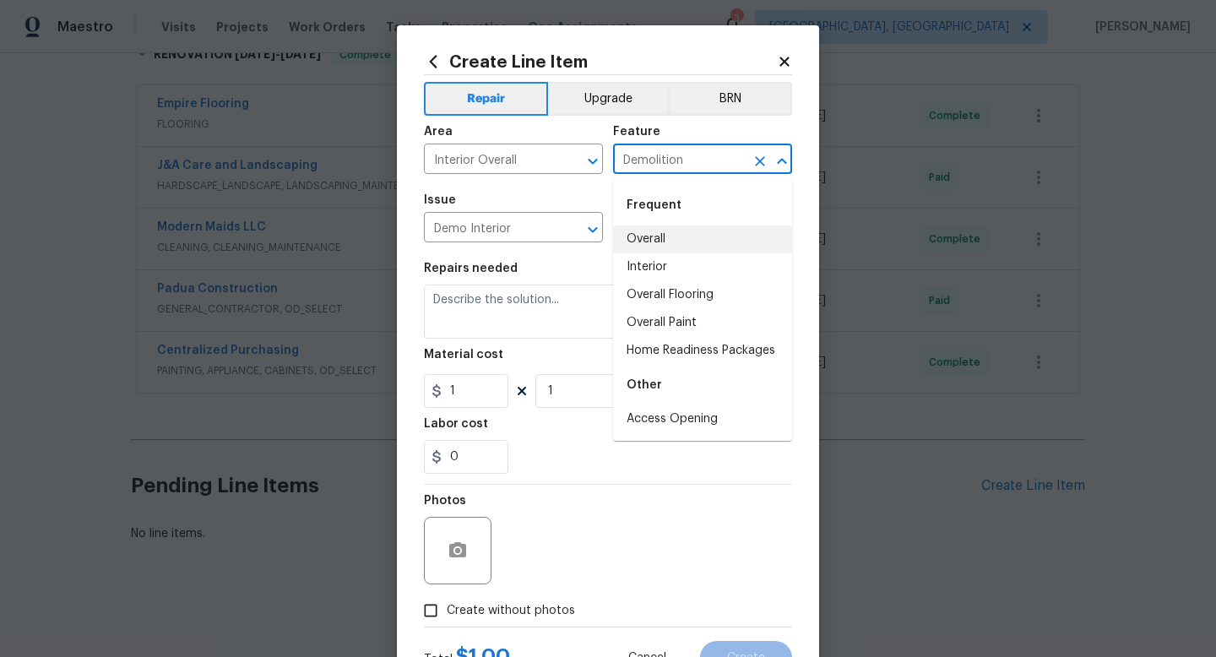 This screenshot has width=1216, height=657. Describe the element at coordinates (456, 424) in the screenshot. I see `h5: Labor cost` at that location.